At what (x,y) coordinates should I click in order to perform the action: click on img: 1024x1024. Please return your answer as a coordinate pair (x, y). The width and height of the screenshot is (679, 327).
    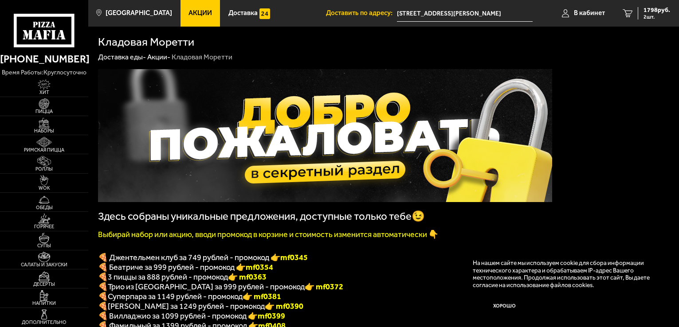
    Looking at the image, I should click on (325, 136).